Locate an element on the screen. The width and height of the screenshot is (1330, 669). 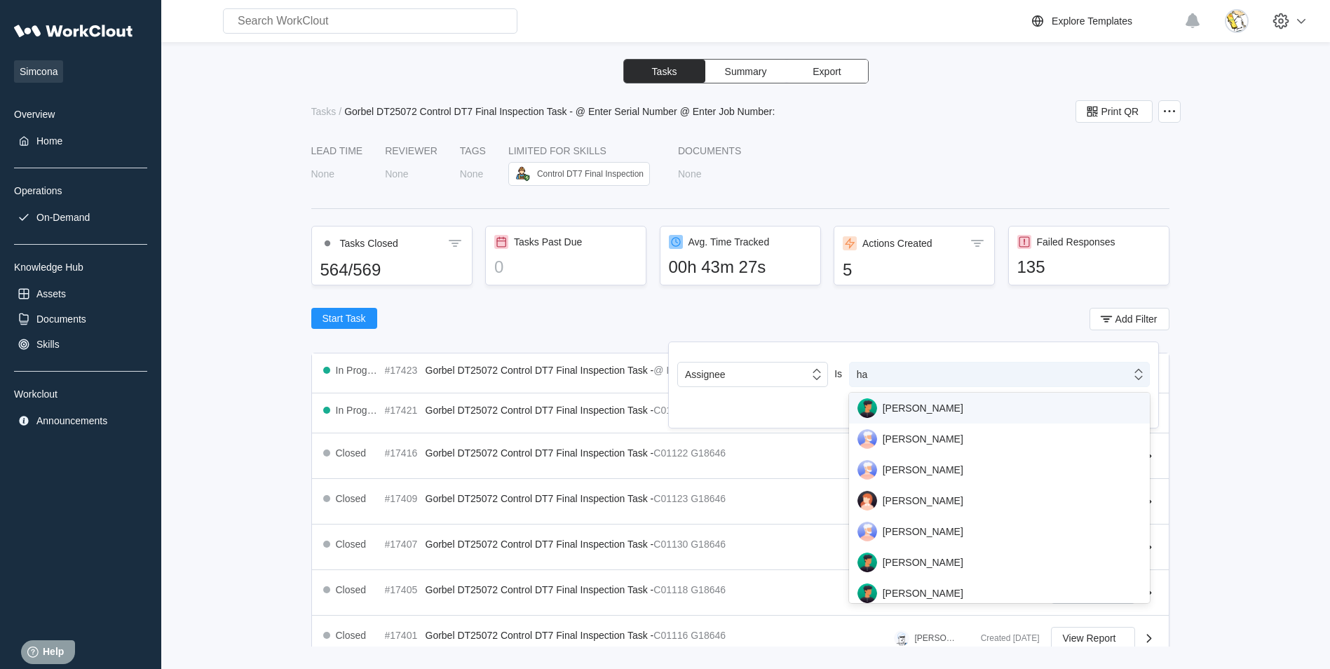
div: #17401 is located at coordinates (402, 635).